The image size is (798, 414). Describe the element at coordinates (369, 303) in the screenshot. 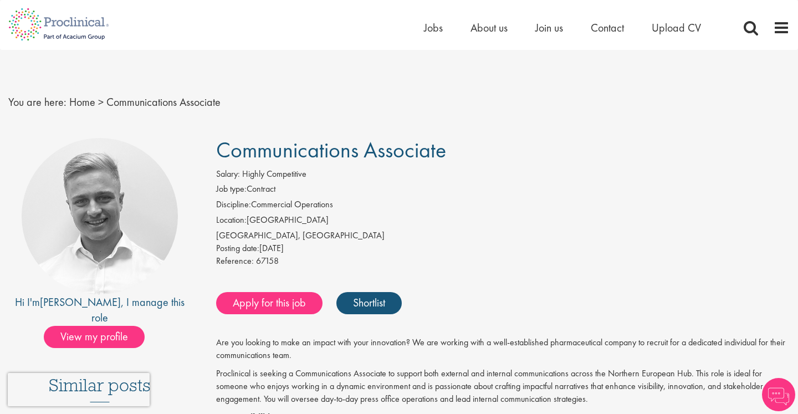

I see `a: Shortlist` at that location.